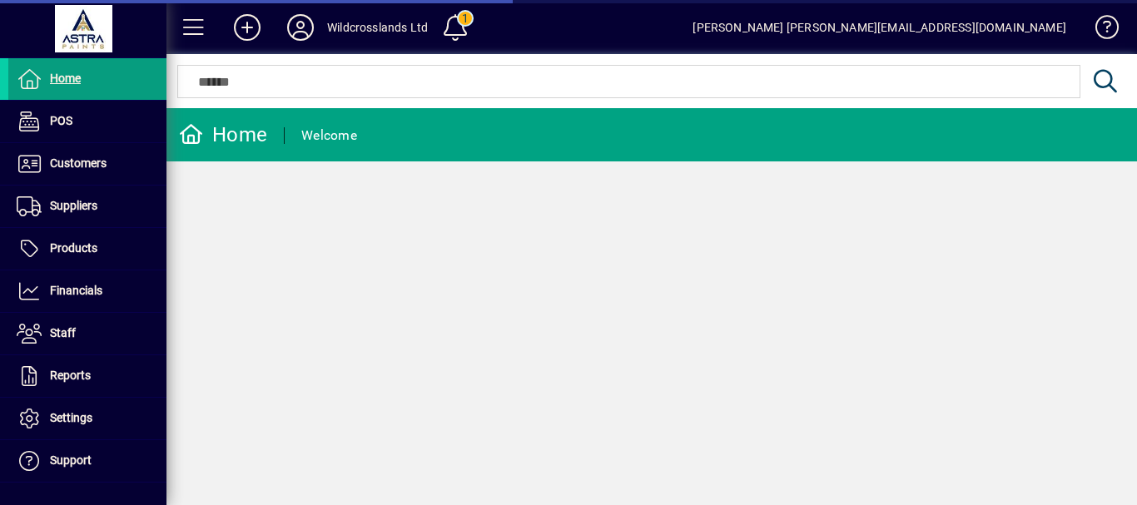 This screenshot has height=505, width=1137. I want to click on span: Reports, so click(70, 375).